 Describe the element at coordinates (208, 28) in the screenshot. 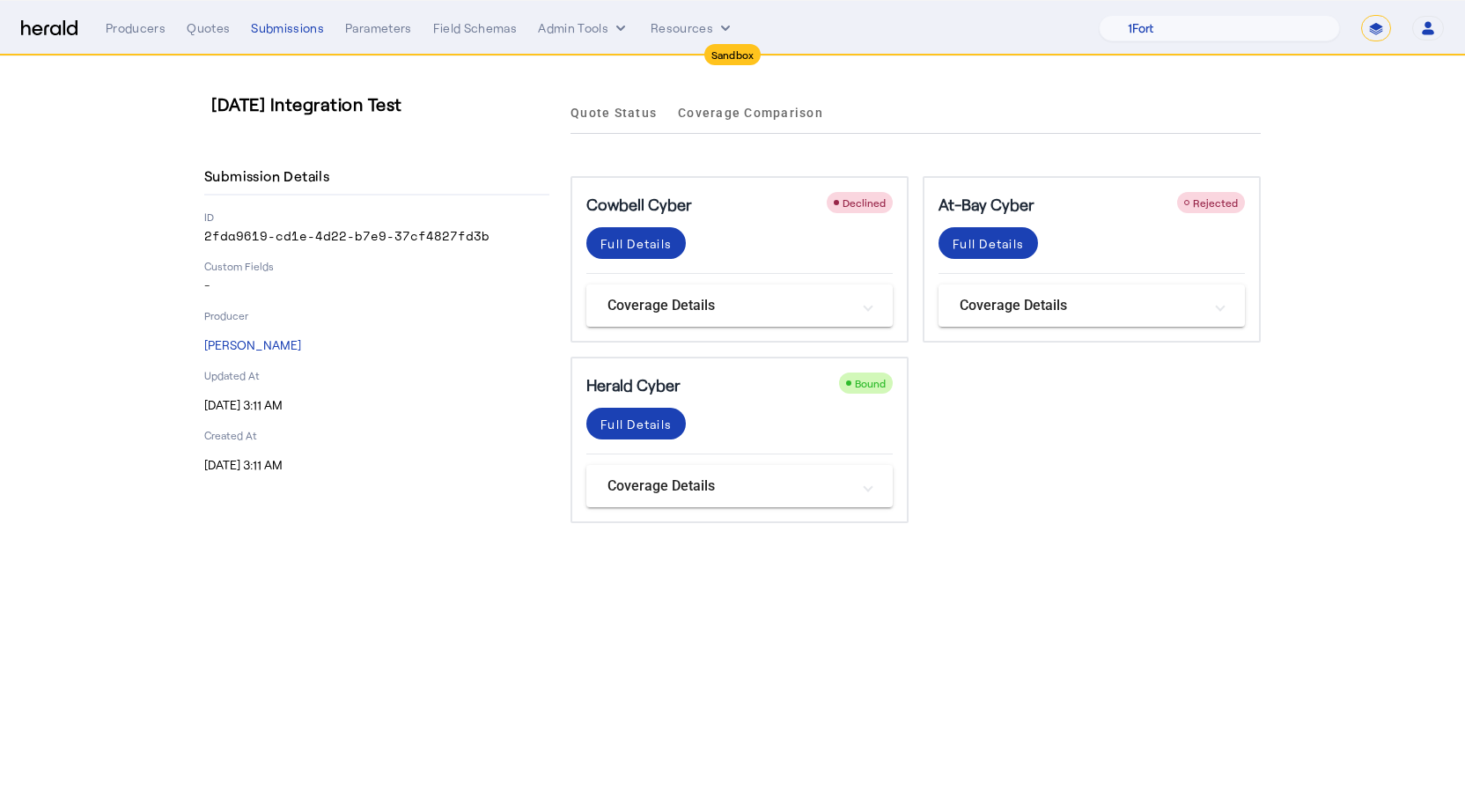

I see `div: Quotes` at that location.